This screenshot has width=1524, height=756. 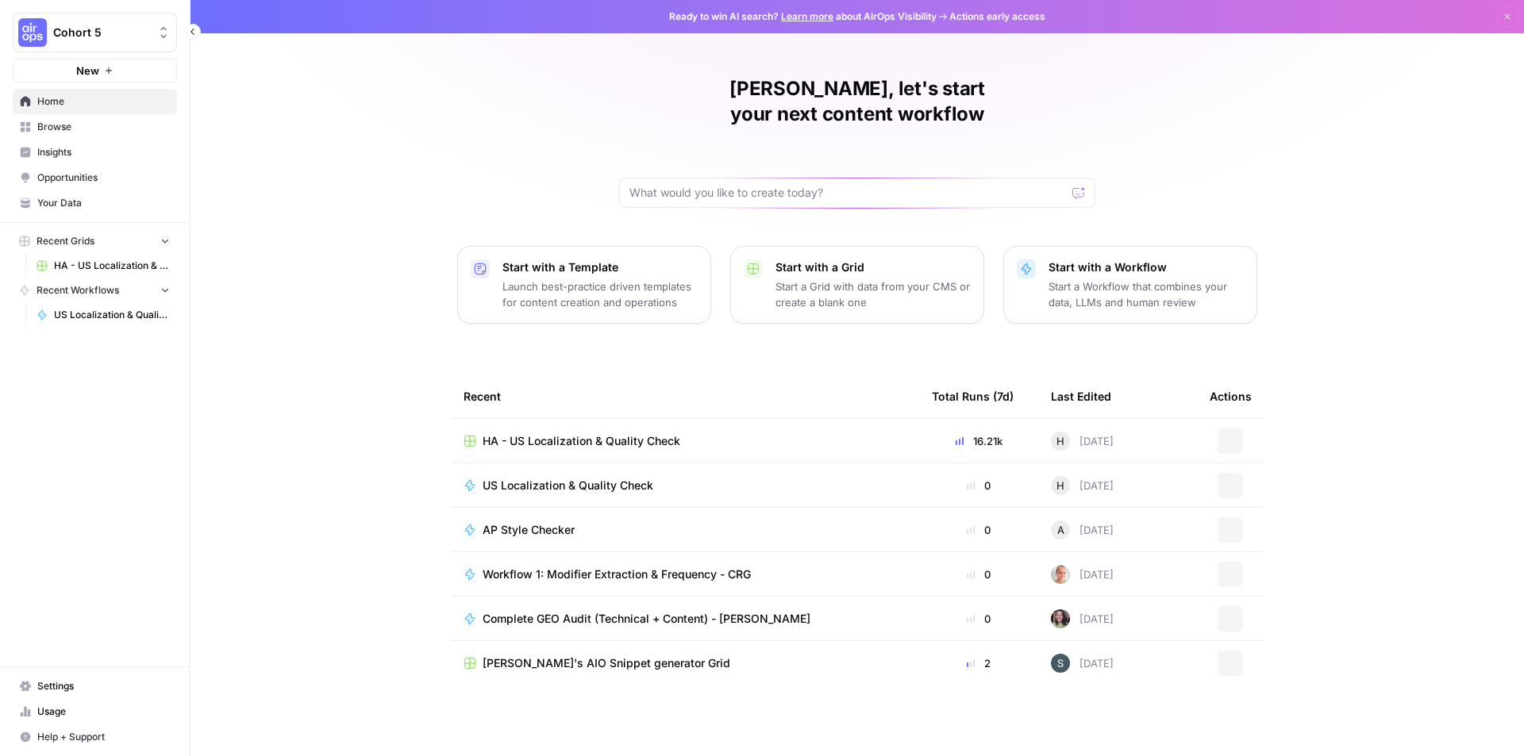 I want to click on span: Opportunities, so click(x=103, y=178).